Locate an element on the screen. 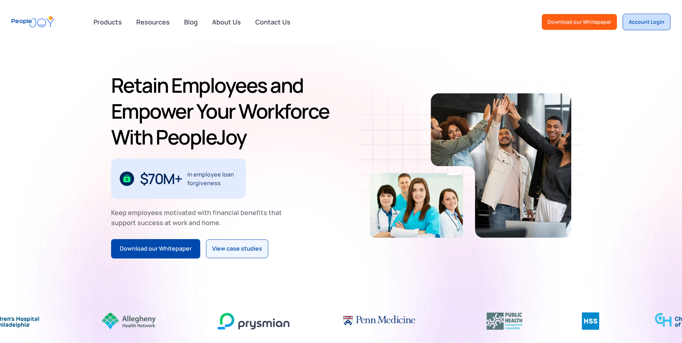 Image resolution: width=682 pixels, height=343 pixels. a: home is located at coordinates (33, 22).